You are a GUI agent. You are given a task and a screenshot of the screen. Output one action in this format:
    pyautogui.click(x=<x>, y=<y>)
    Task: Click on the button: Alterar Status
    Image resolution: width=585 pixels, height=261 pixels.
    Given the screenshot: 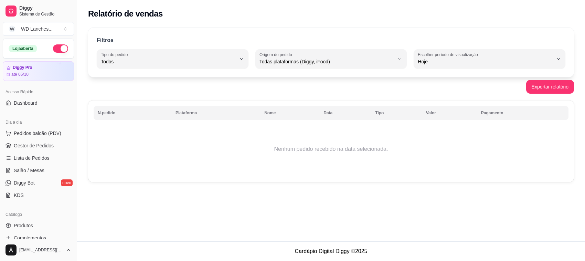 What is the action you would take?
    pyautogui.click(x=61, y=49)
    